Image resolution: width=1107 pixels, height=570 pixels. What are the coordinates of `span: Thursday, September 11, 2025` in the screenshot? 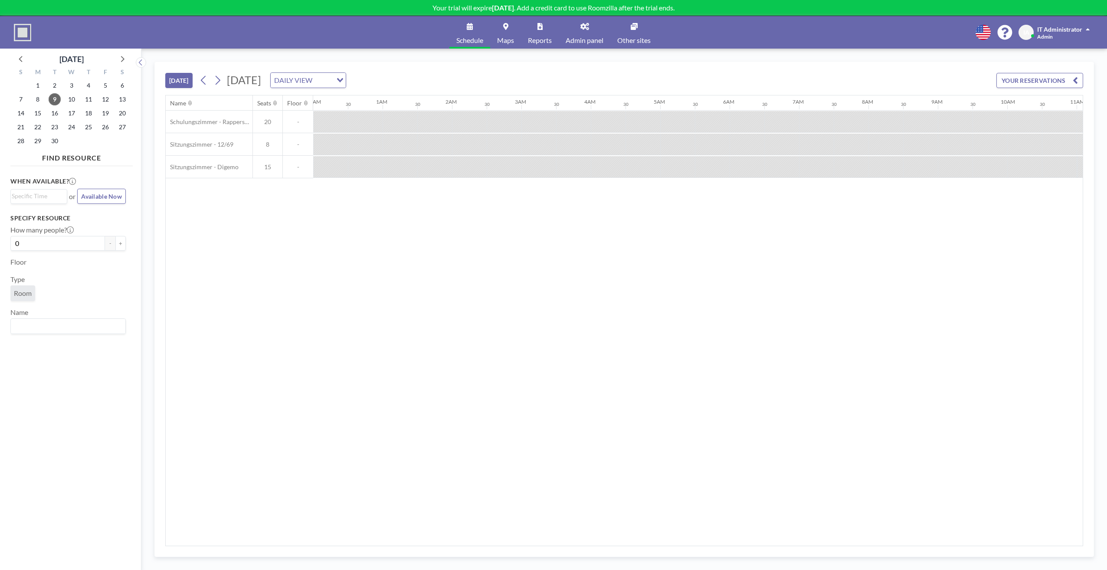 It's located at (88, 99).